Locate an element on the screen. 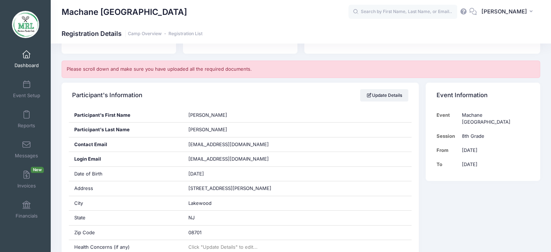 This screenshot has height=252, width=551. div: Login Email is located at coordinates (126, 159).